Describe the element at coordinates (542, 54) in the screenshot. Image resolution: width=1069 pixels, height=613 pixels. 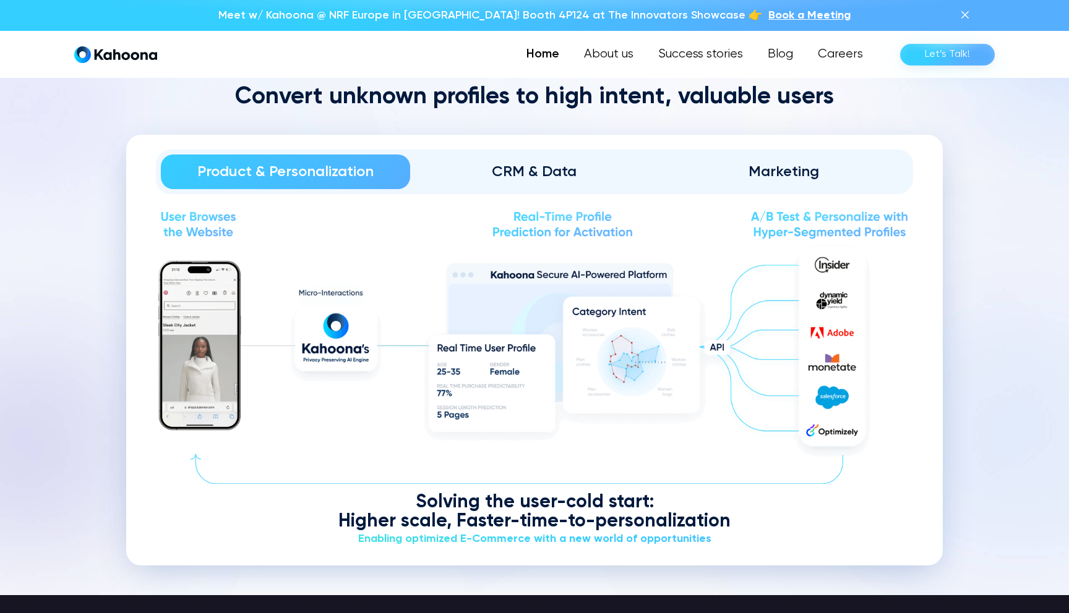
I see `a: Home` at that location.